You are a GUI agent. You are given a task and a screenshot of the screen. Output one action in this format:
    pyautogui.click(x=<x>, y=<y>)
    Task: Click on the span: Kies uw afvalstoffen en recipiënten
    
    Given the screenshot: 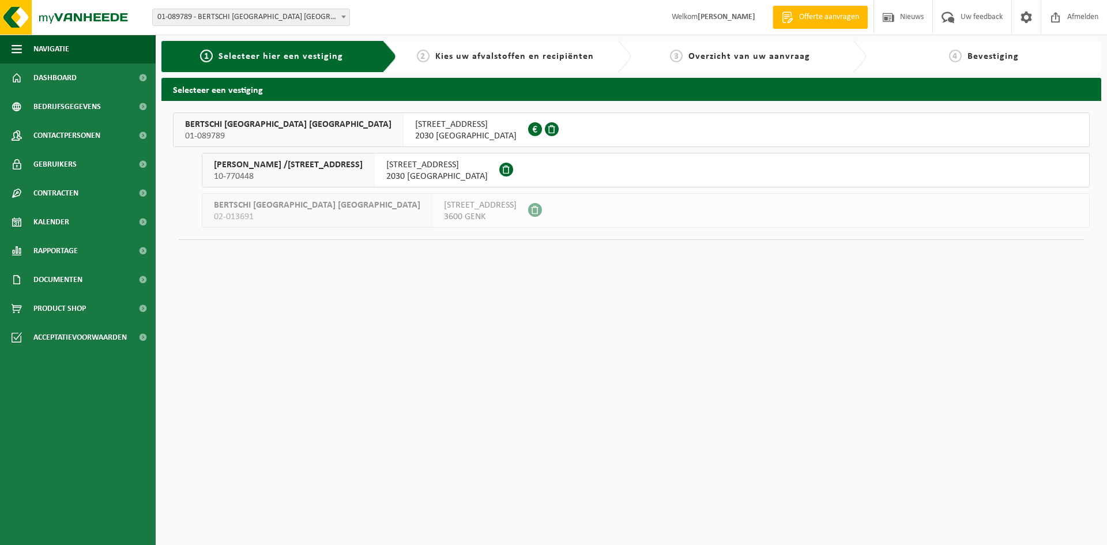 What is the action you would take?
    pyautogui.click(x=514, y=57)
    